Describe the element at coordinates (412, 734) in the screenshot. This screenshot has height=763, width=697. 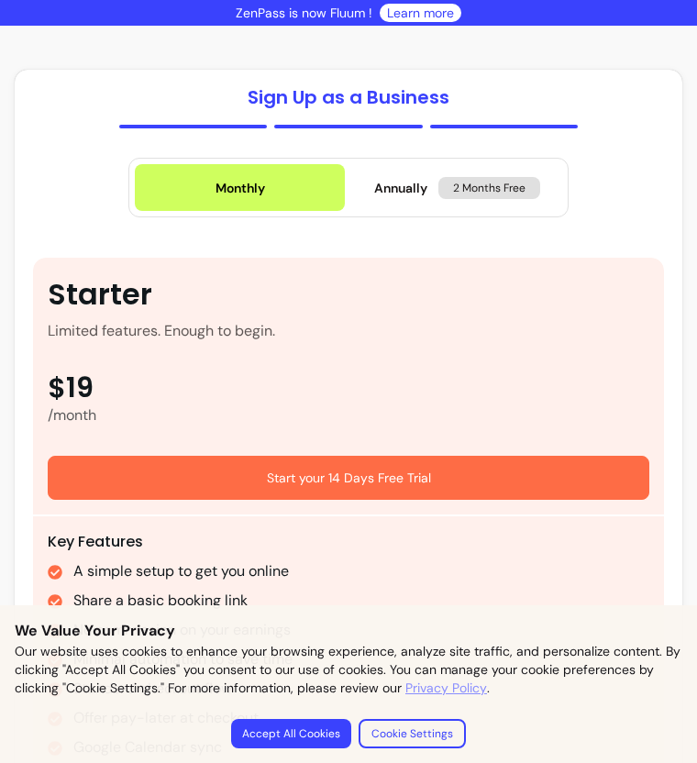
I see `button: Cookie Settings` at that location.